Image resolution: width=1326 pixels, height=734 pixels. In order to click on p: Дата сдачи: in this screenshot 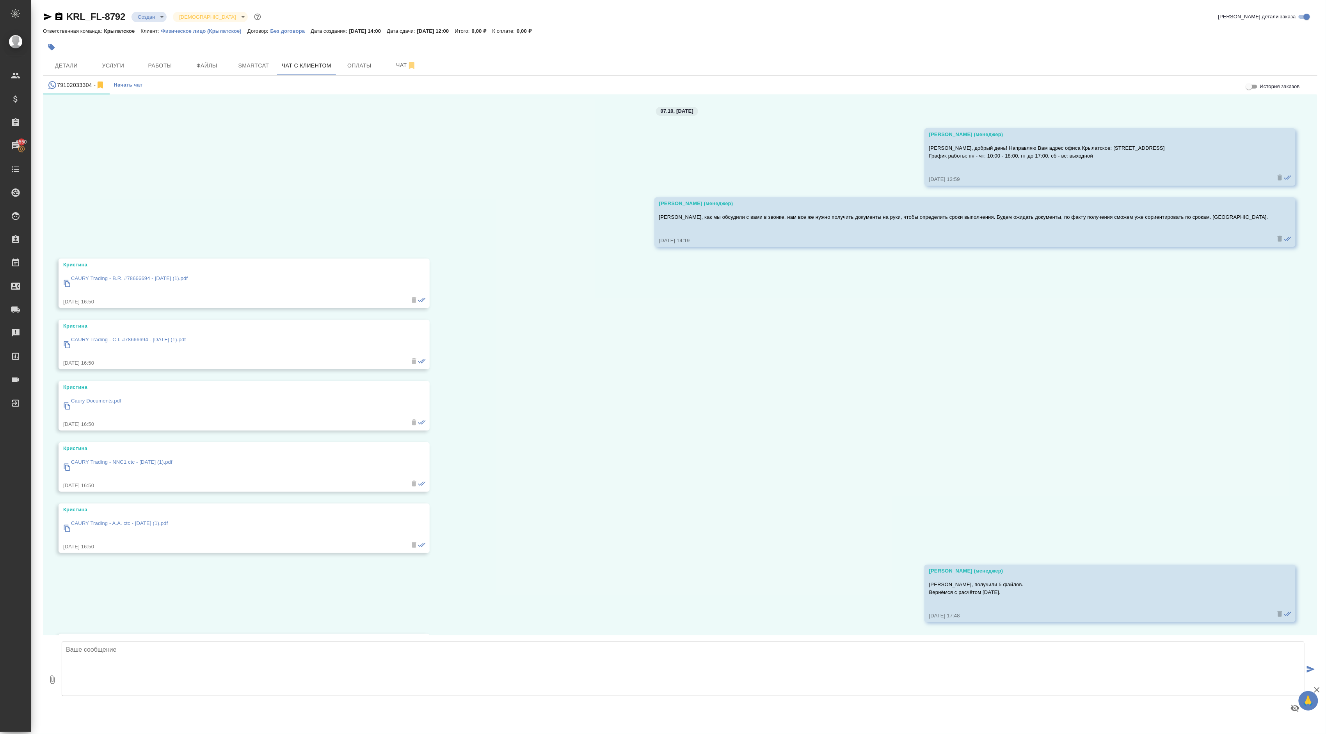, I will do `click(401, 31)`.